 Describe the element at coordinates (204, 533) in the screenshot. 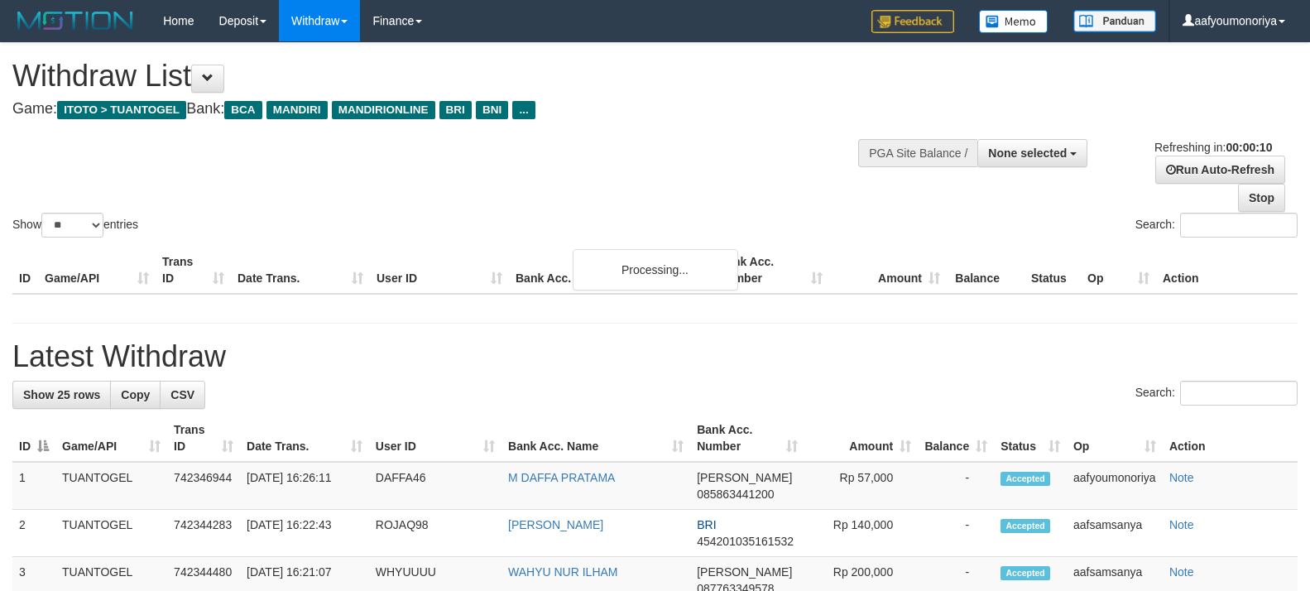

I see `td: 742344283` at that location.